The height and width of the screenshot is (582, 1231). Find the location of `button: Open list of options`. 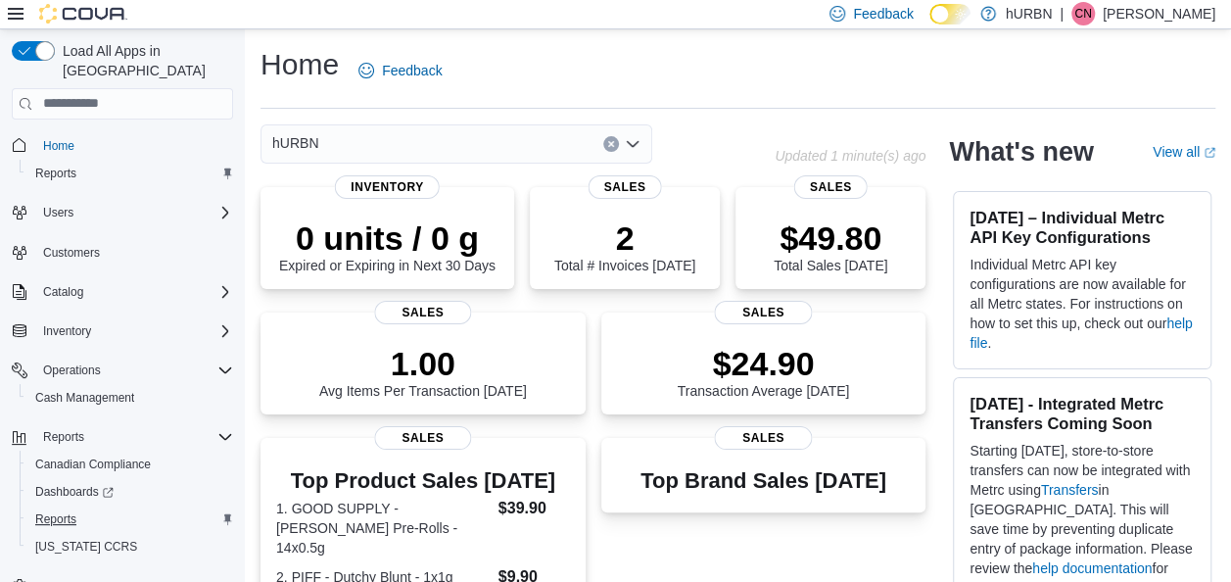

button: Open list of options is located at coordinates (632, 144).